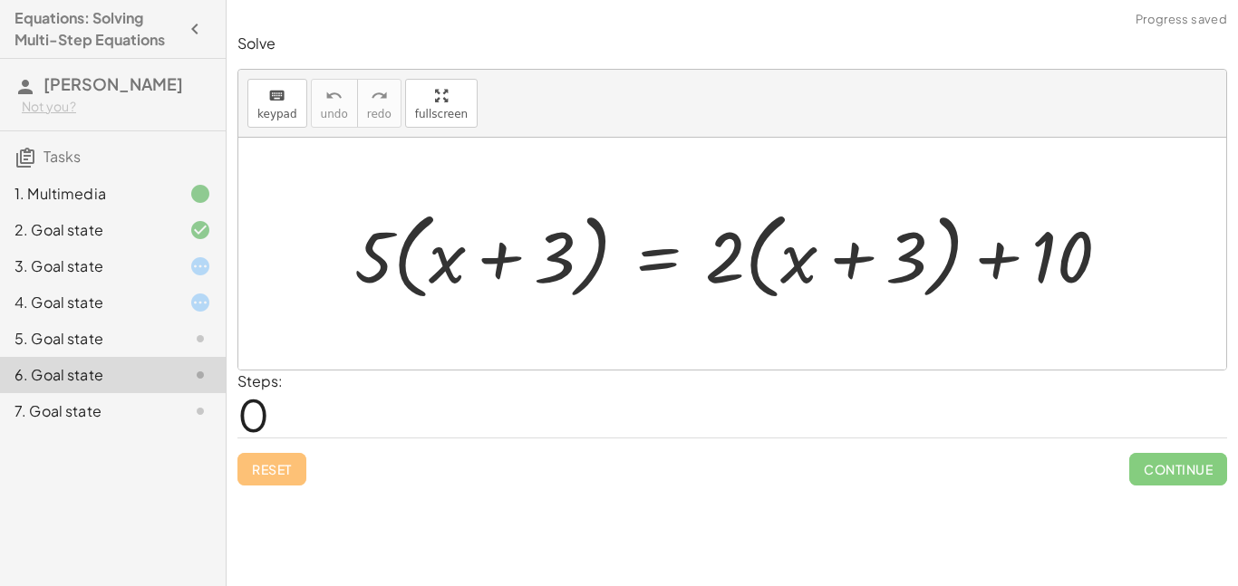 The width and height of the screenshot is (1238, 586). I want to click on button: keyboardkeypad, so click(277, 103).